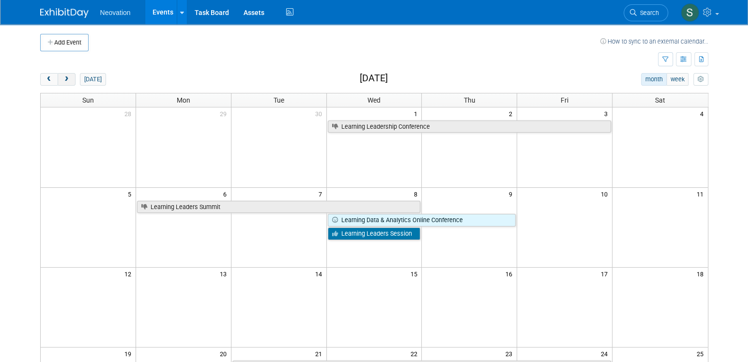 This screenshot has width=748, height=362. I want to click on span: 4, so click(703, 113).